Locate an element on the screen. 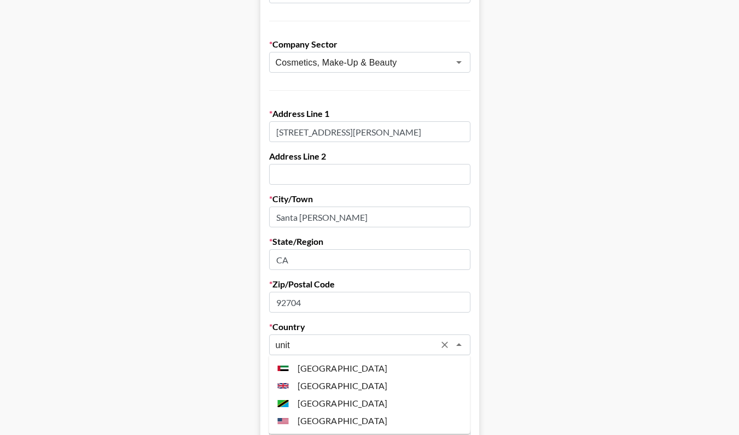 The image size is (739, 435). label: Company Sector is located at coordinates (370, 44).